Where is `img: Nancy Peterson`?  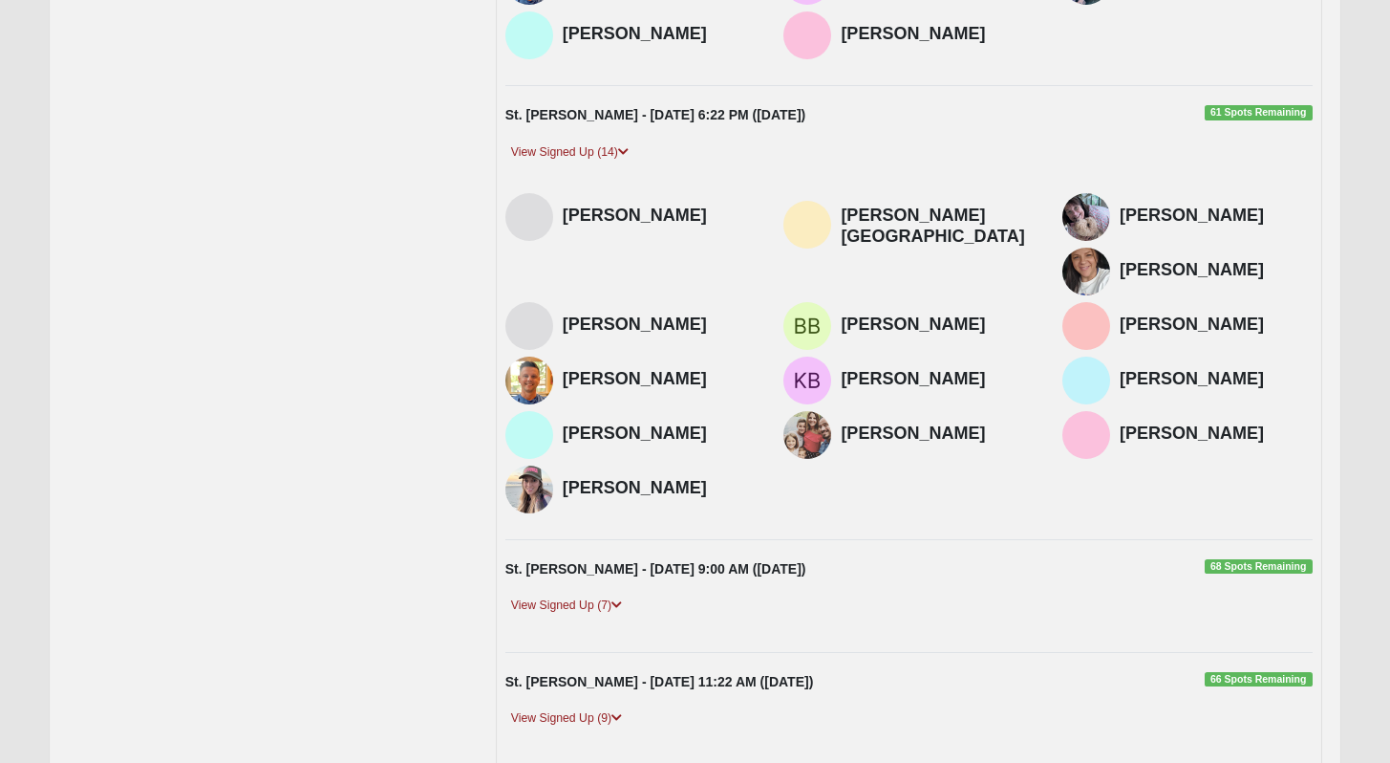
img: Nancy Peterson is located at coordinates (529, 217).